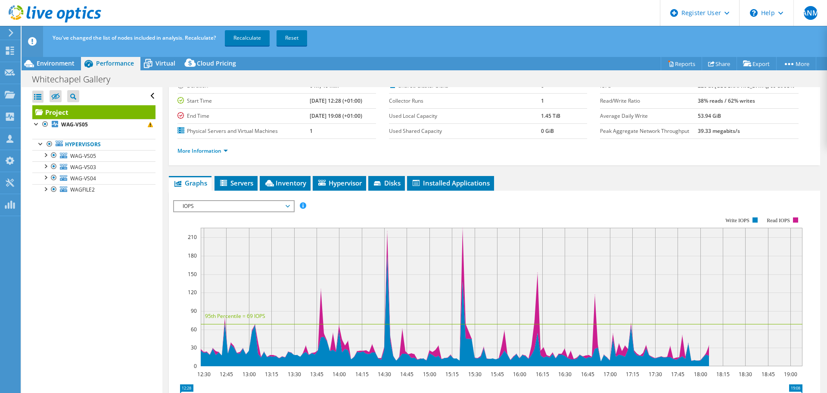 This screenshot has height=393, width=827. I want to click on b: 39.33 megabits/s, so click(719, 131).